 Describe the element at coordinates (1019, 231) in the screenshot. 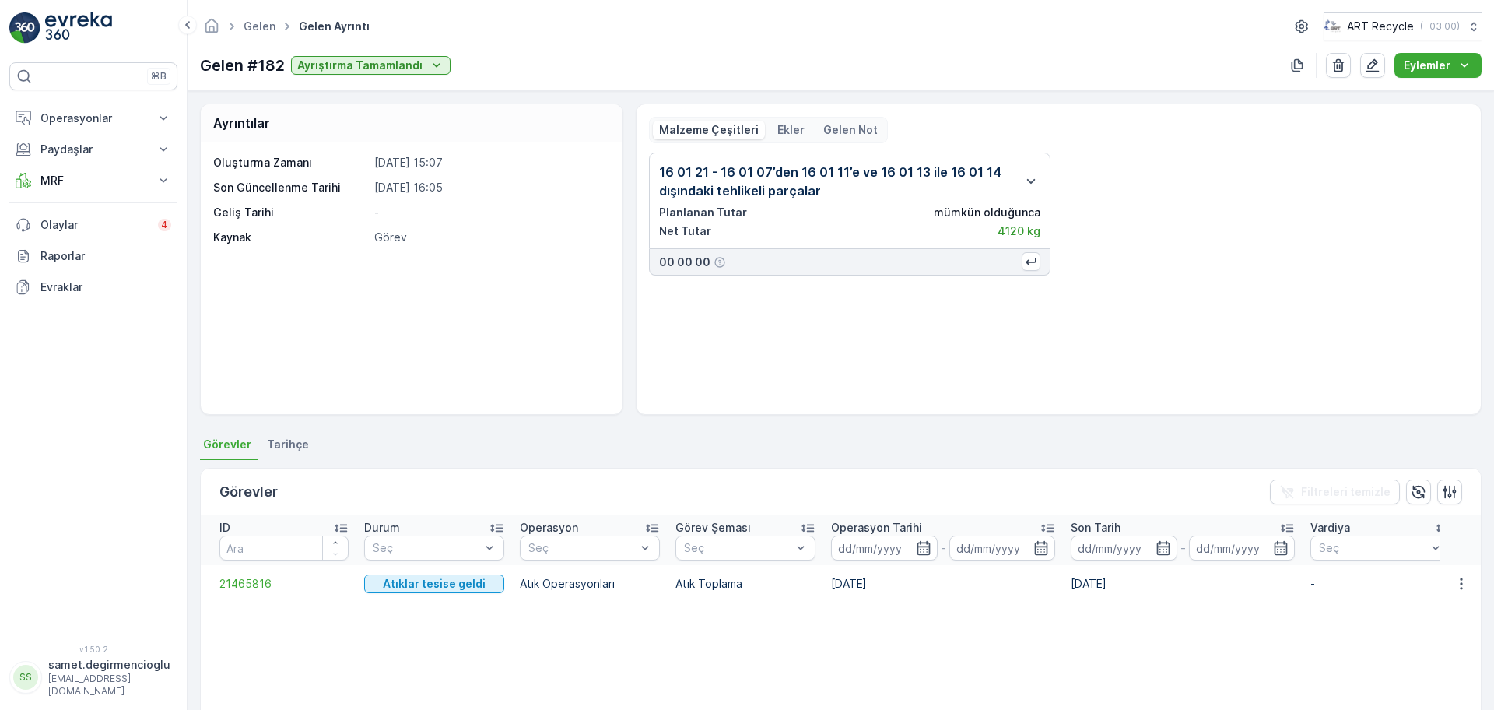

I see `p: 4120 kg` at that location.